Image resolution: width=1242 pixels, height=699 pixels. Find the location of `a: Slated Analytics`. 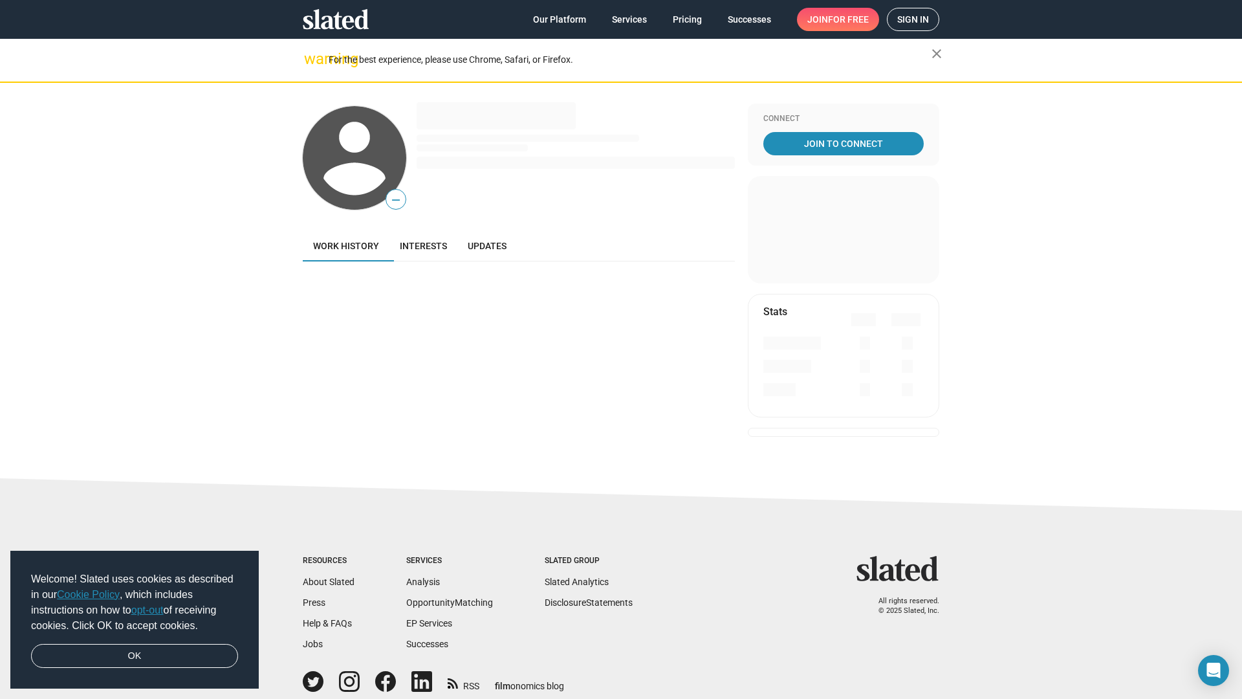

a: Slated Analytics is located at coordinates (576, 582).